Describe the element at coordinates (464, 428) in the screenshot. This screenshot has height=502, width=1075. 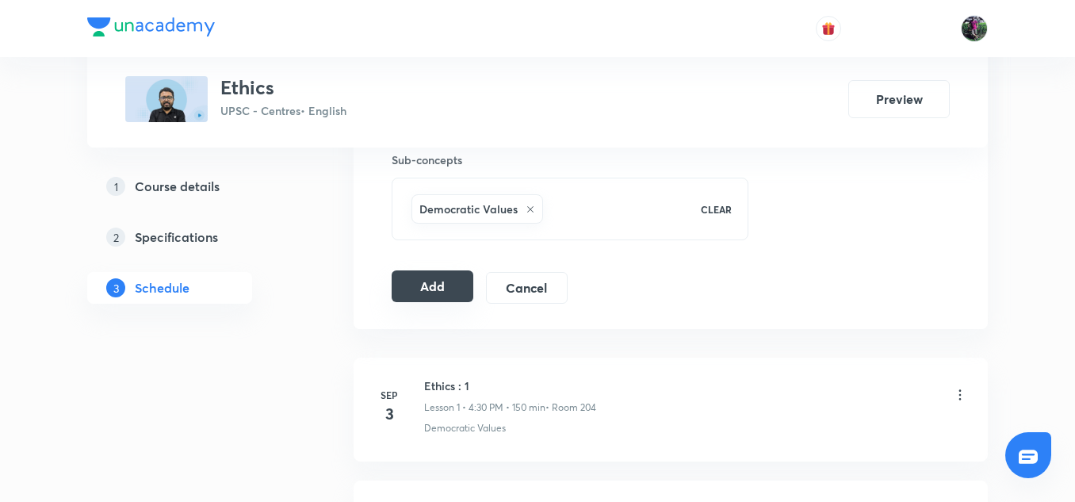
I see `p: Democratic Values` at that location.